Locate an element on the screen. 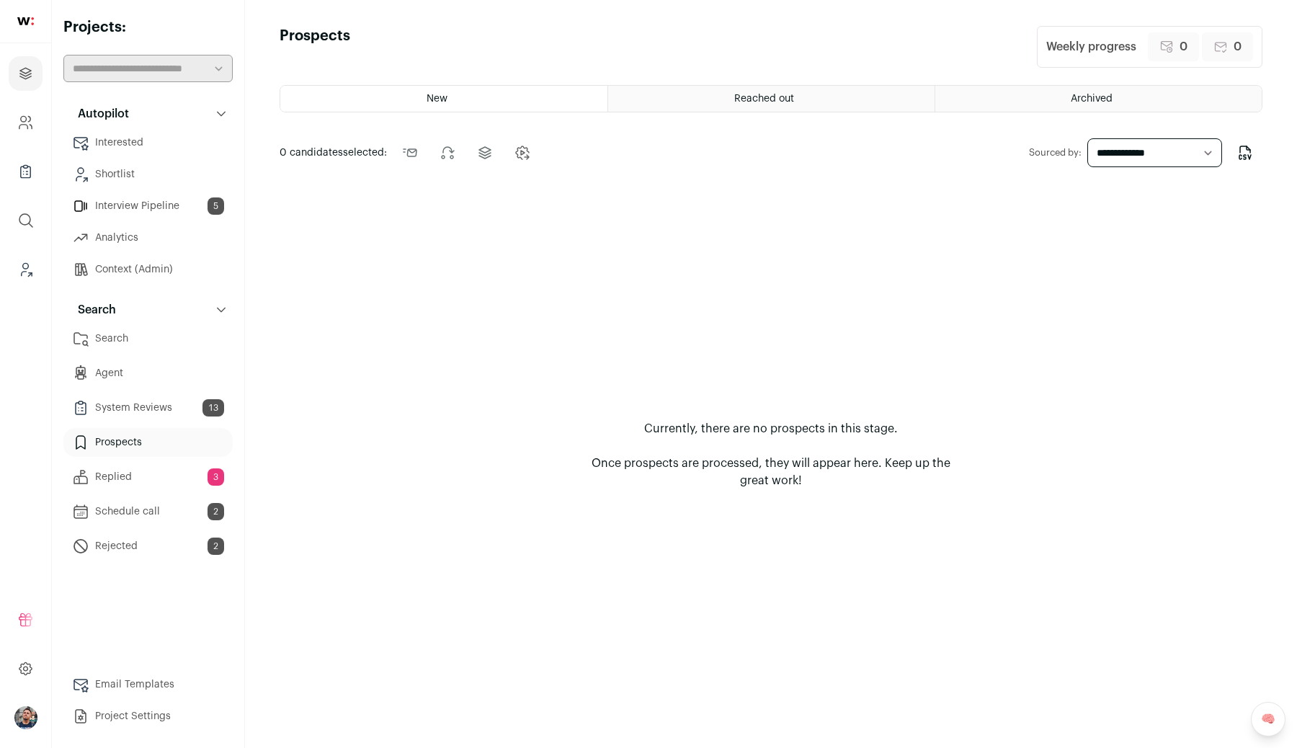 The height and width of the screenshot is (748, 1297). a: Company and ATS Settings is located at coordinates (25, 122).